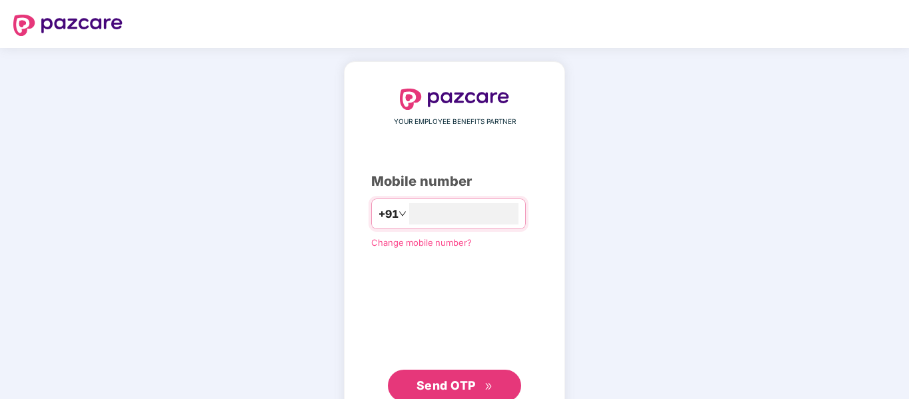 The image size is (909, 399). I want to click on a: Change mobile number?, so click(421, 243).